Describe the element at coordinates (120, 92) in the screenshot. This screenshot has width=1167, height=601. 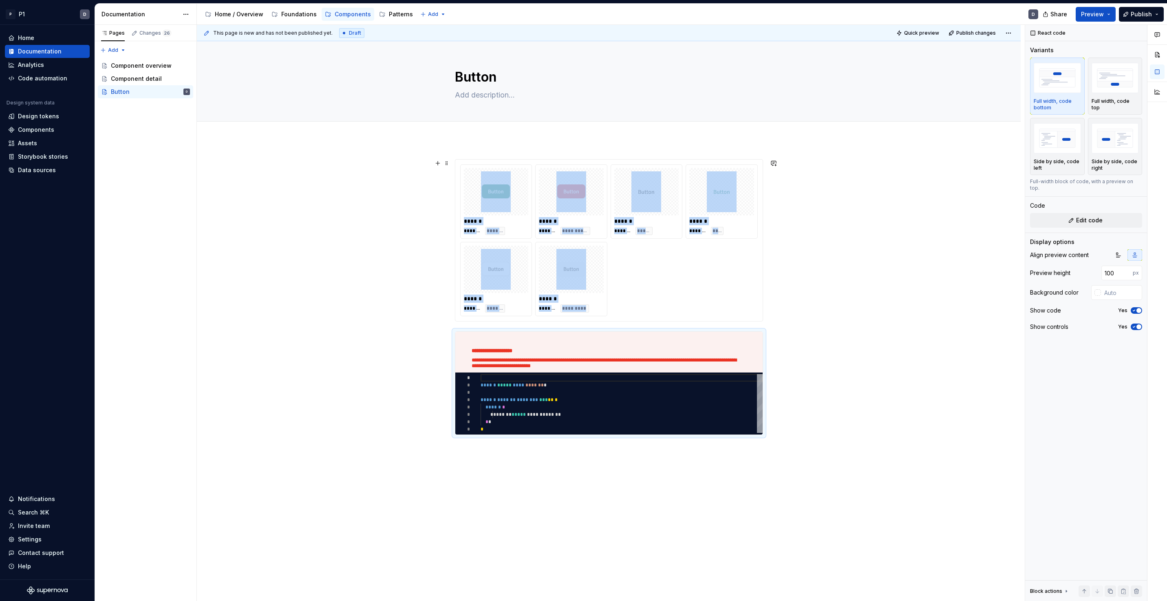
I see `div: Button` at that location.